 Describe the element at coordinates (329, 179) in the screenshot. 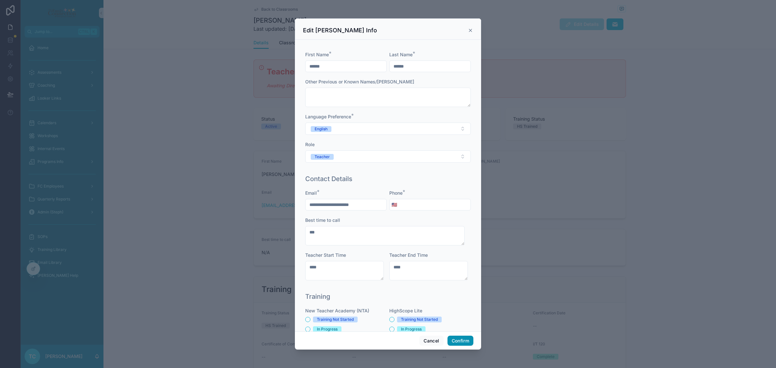

I see `h1: Contact Details` at that location.